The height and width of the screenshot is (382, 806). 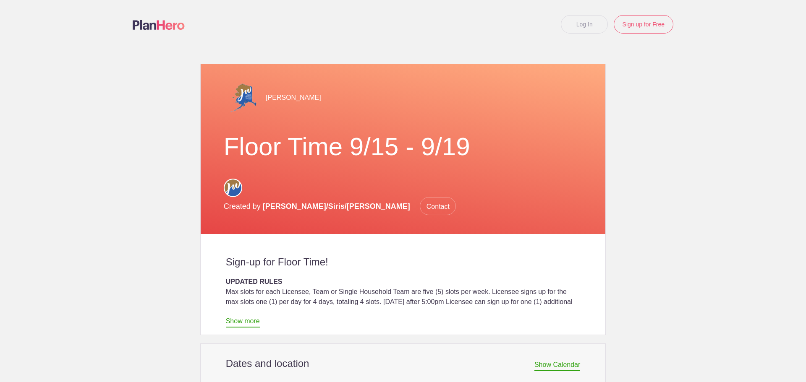 I want to click on div: Max slots for each Licensee, Team or Single Household Team are five (5) slots per week. Licensee ..., so click(x=403, y=307).